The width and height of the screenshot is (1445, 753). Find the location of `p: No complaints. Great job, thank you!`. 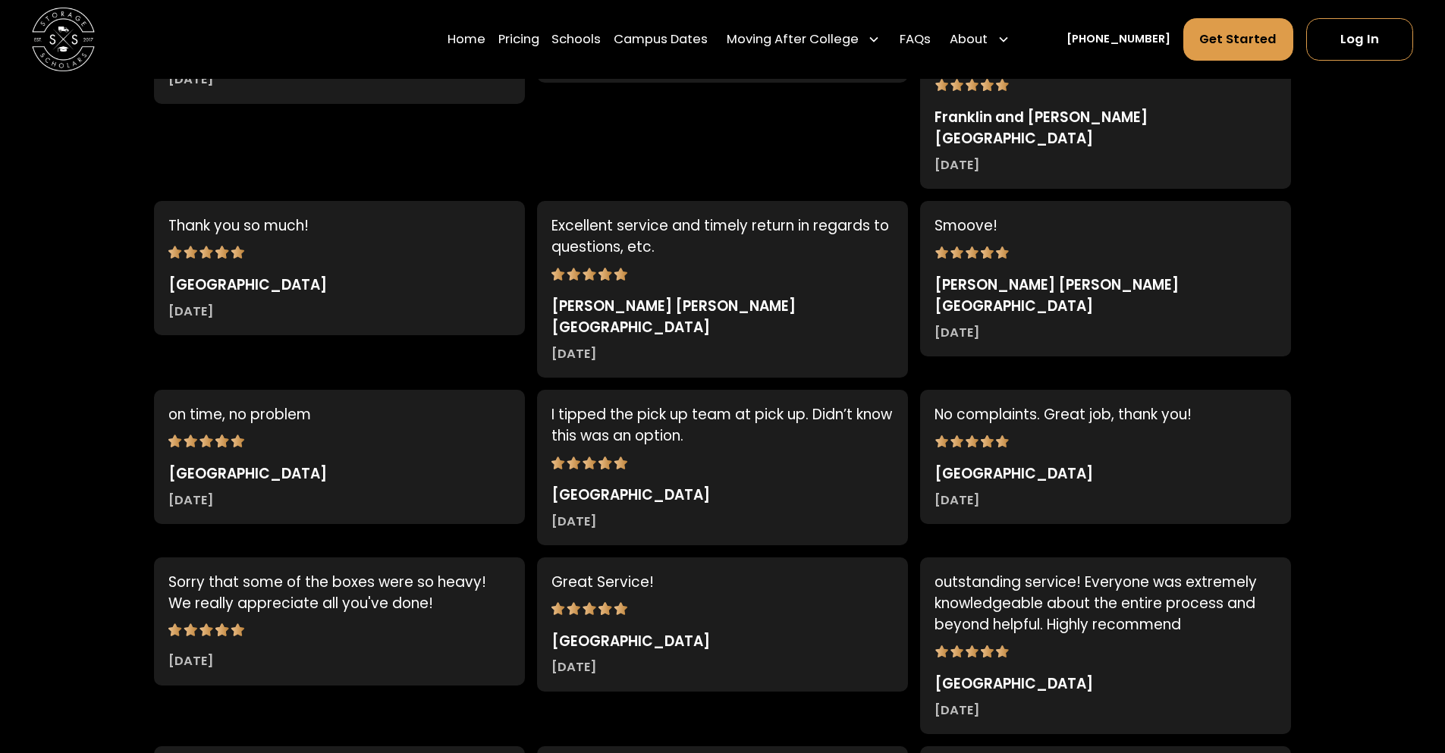

p: No complaints. Great job, thank you! is located at coordinates (1105, 415).